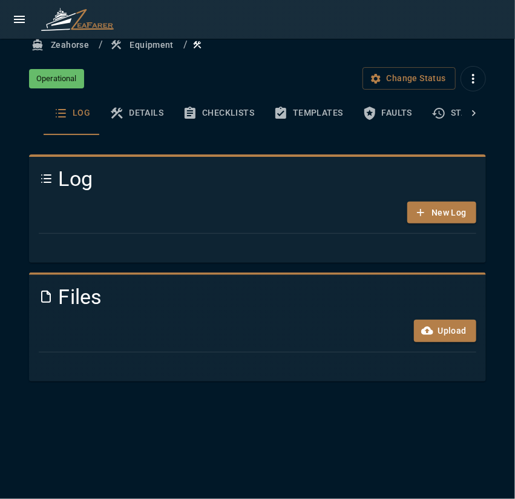  Describe the element at coordinates (445, 331) in the screenshot. I see `button: Upload` at that location.